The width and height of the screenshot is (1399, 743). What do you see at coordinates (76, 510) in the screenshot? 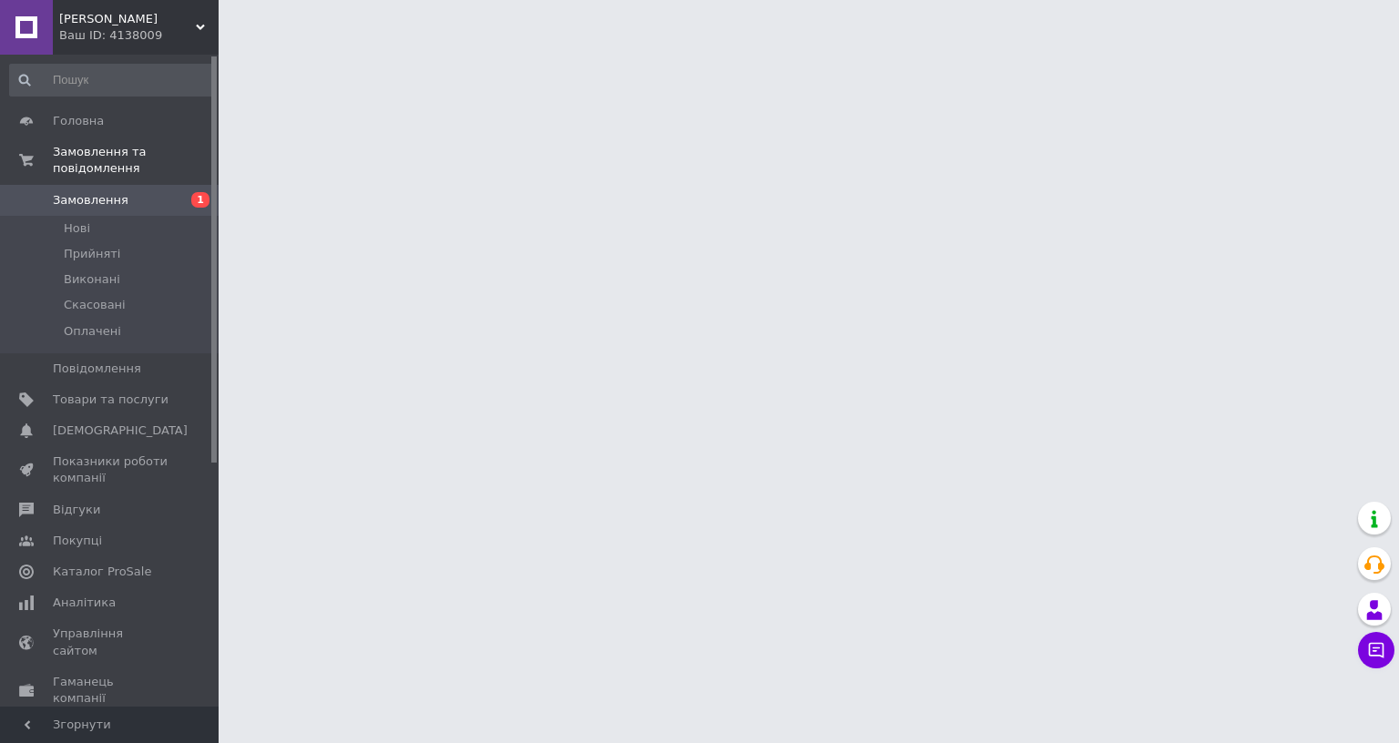
I see `span: Відгуки` at bounding box center [76, 510].